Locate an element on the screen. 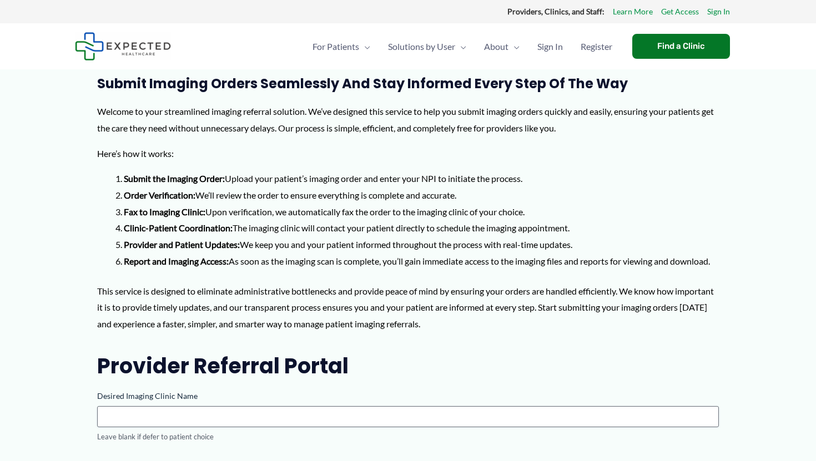 This screenshot has height=461, width=816. li: Upload your patient’s imaging order and enter your NPI to initiate the process. is located at coordinates (421, 179).